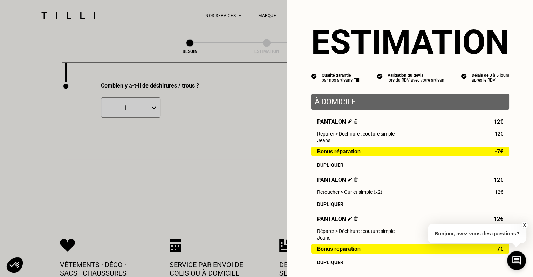 This screenshot has width=533, height=277. I want to click on div: par nos artisans Tilli, so click(341, 80).